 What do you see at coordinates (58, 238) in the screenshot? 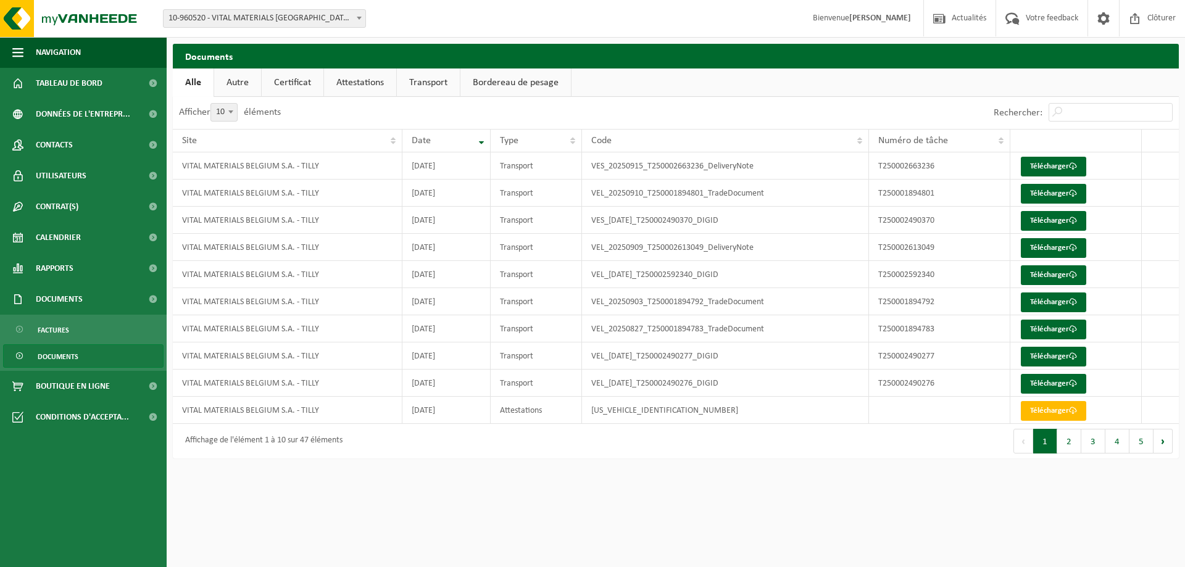
I see `span: Calendrier` at bounding box center [58, 238].